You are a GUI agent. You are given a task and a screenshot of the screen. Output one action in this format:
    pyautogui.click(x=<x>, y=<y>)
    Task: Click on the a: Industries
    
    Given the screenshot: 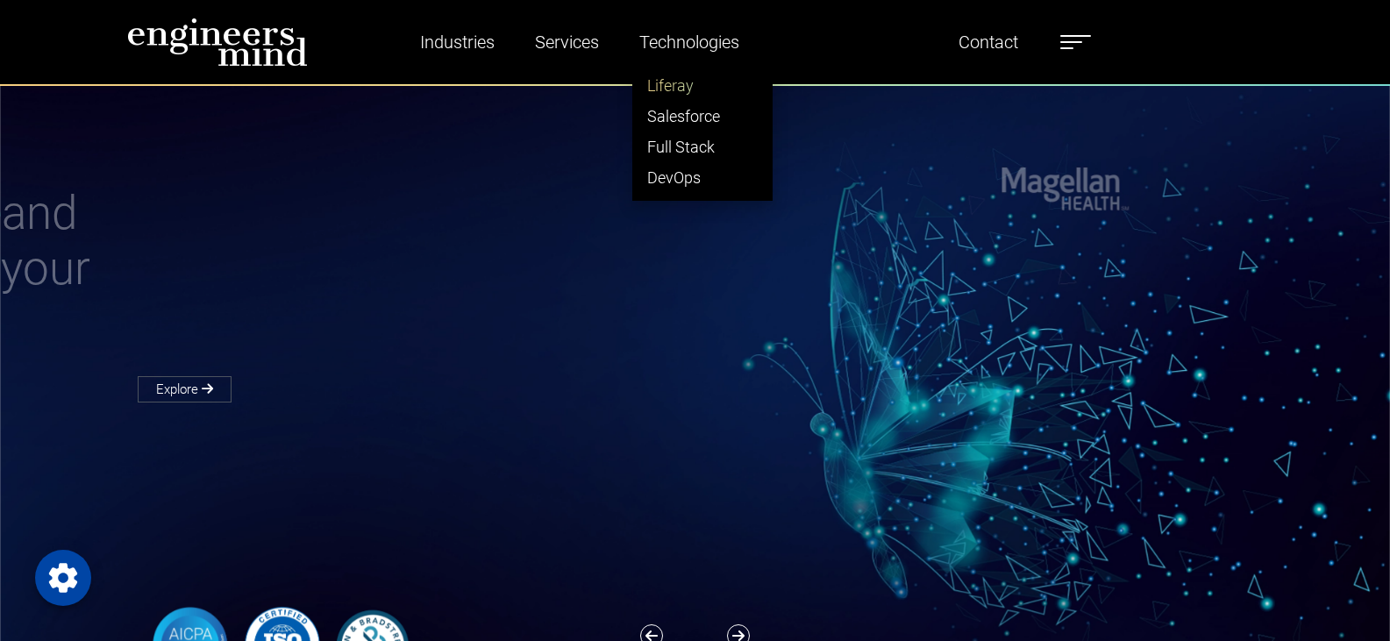 What is the action you would take?
    pyautogui.click(x=457, y=42)
    